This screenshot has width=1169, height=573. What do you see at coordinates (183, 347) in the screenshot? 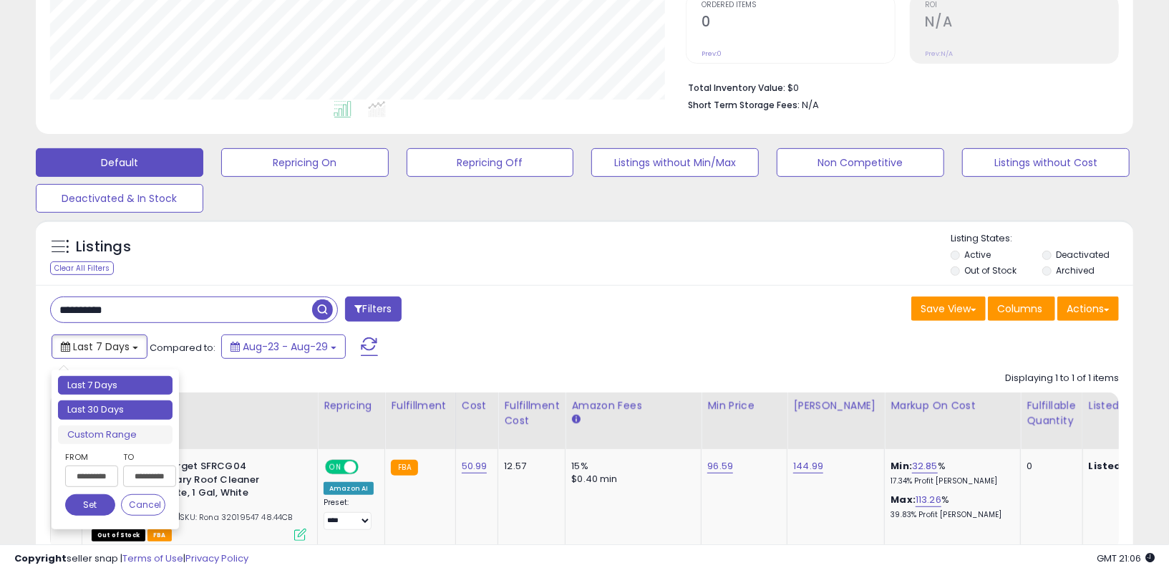
I see `span: Compared to:` at bounding box center [183, 347].